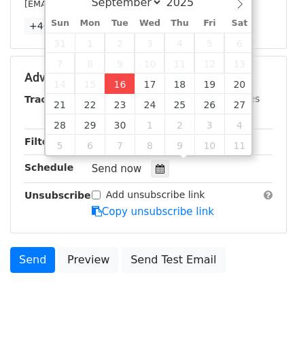 The height and width of the screenshot is (360, 297). Describe the element at coordinates (180, 23) in the screenshot. I see `span: Thu` at that location.